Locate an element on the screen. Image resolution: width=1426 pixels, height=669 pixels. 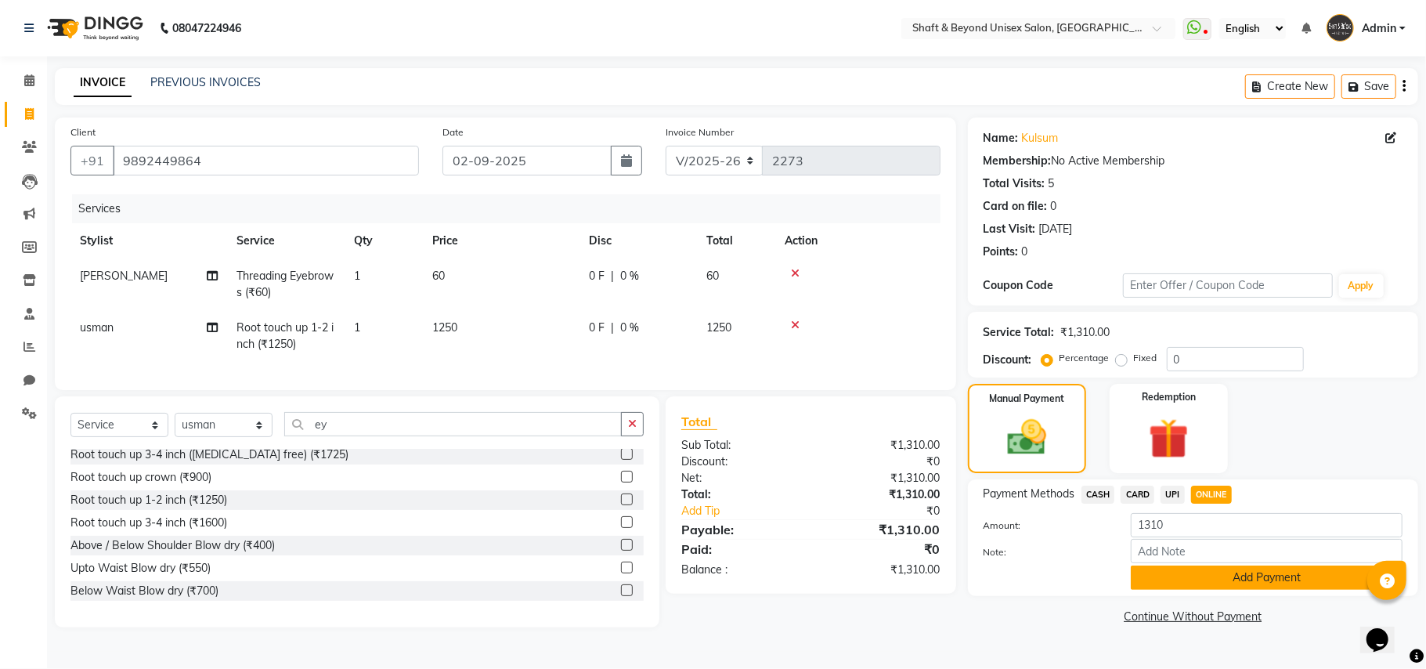
div: Total Visits: is located at coordinates (1014, 183).